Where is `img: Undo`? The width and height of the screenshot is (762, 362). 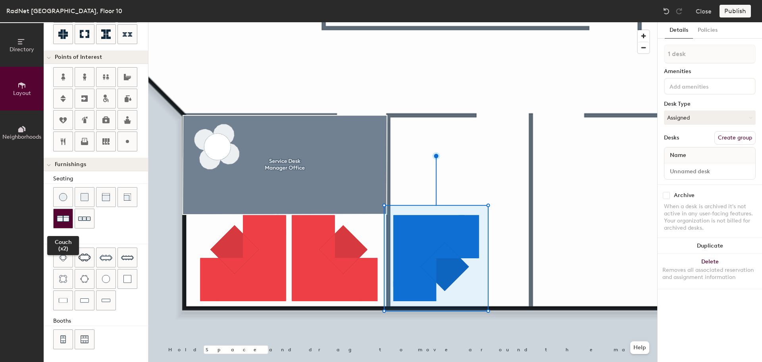 img: Undo is located at coordinates (667, 11).